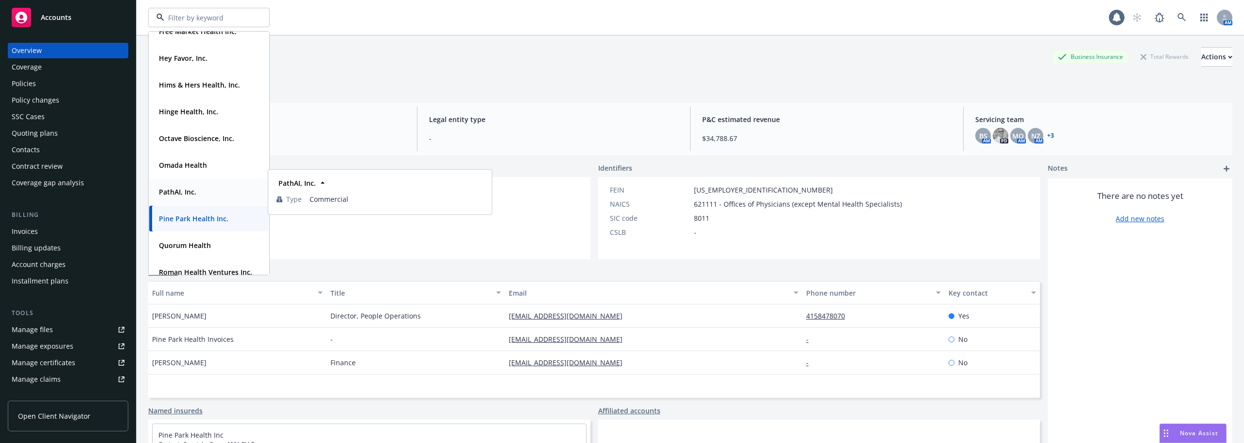  Describe the element at coordinates (830, 315) in the screenshot. I see `a: 4158478070` at that location.